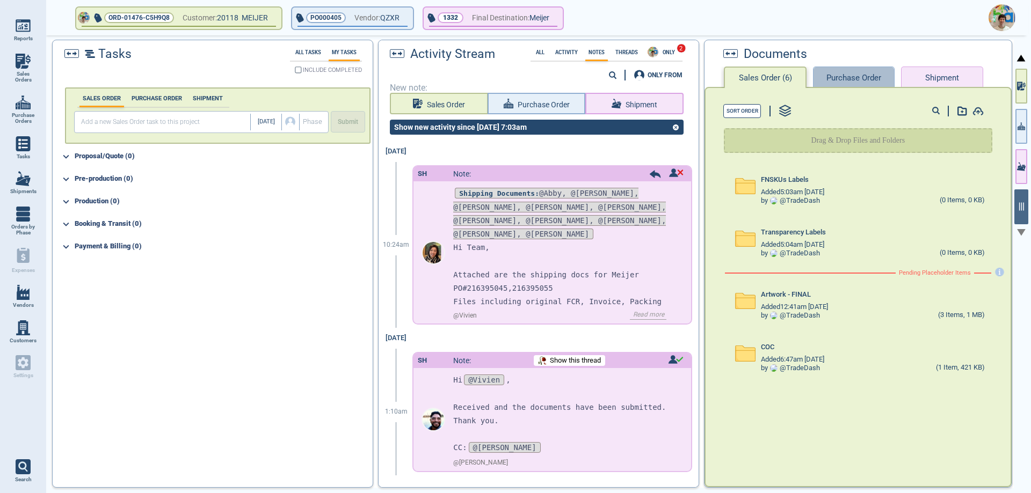  Describe the element at coordinates (332, 70) in the screenshot. I see `span: INCLUDE COMPLETED` at that location.